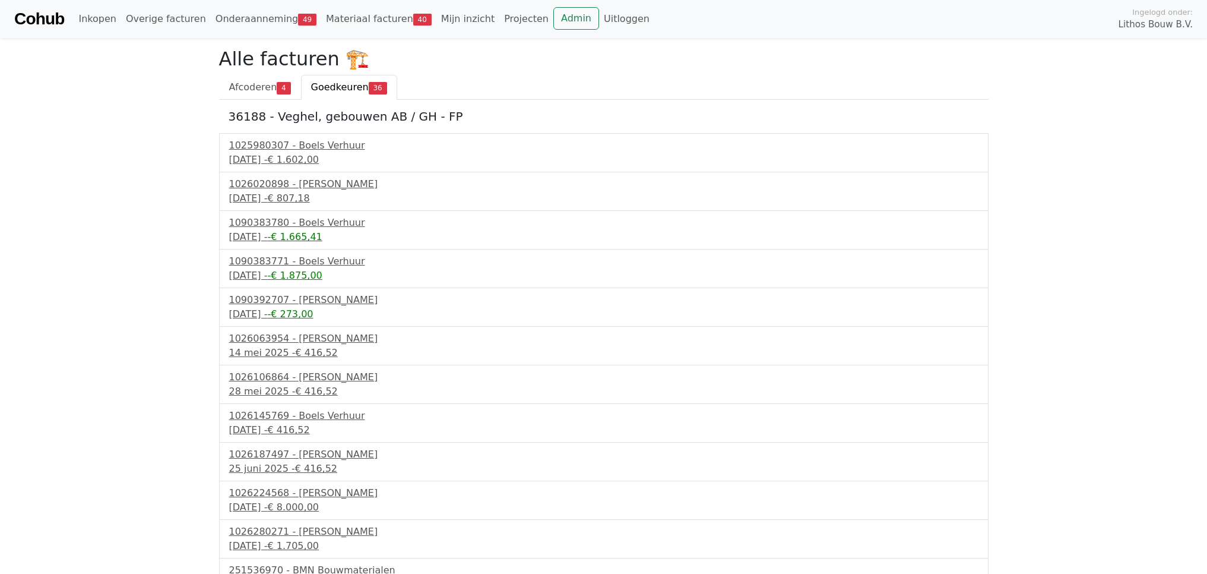  Describe the element at coordinates (604, 116) in the screenshot. I see `h5: 36188 - Veghel, gebouwen AB / GH - FP` at that location.